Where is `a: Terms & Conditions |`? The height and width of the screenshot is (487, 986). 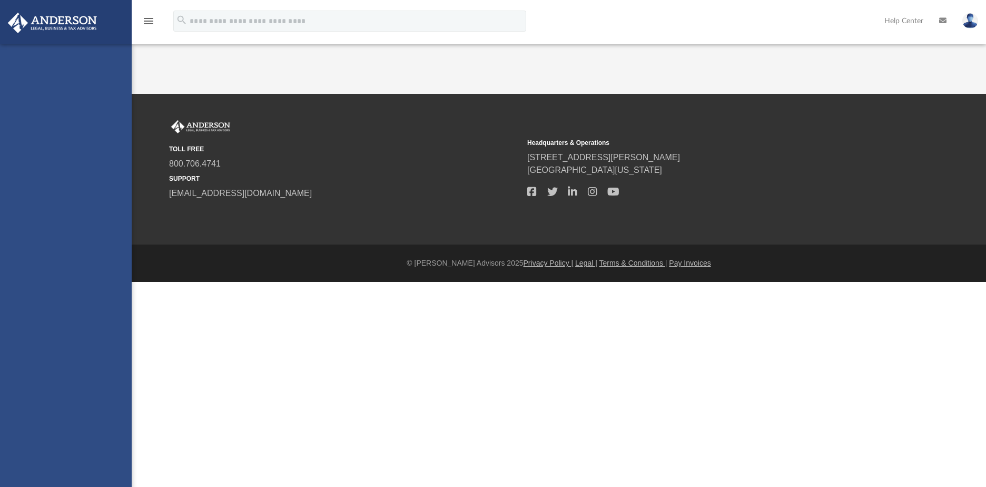 a: Terms & Conditions | is located at coordinates (633, 263).